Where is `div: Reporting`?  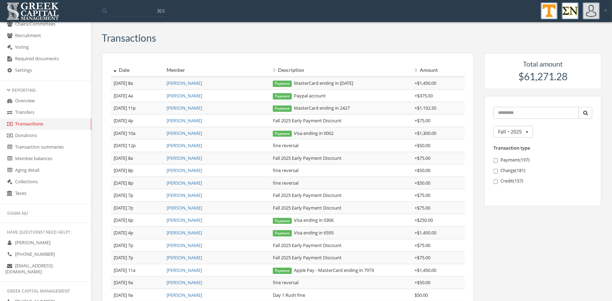
div: Reporting is located at coordinates (46, 90).